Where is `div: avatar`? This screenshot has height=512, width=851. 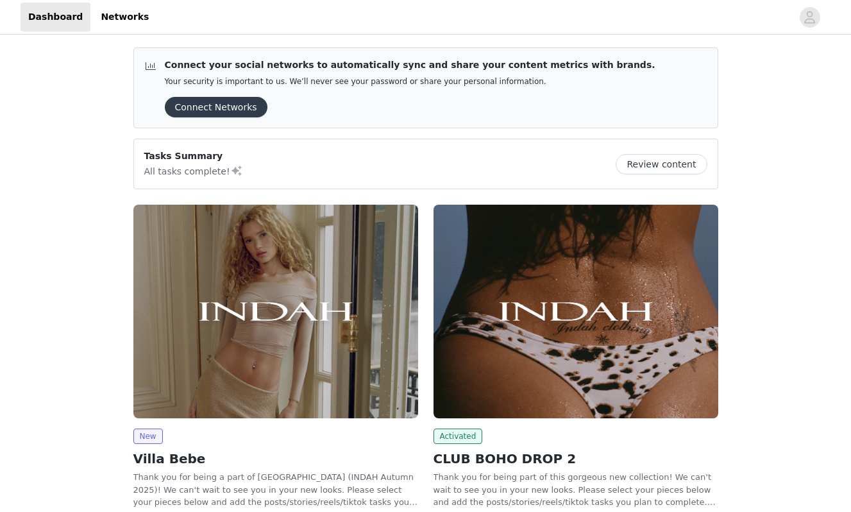
div: avatar is located at coordinates (810, 17).